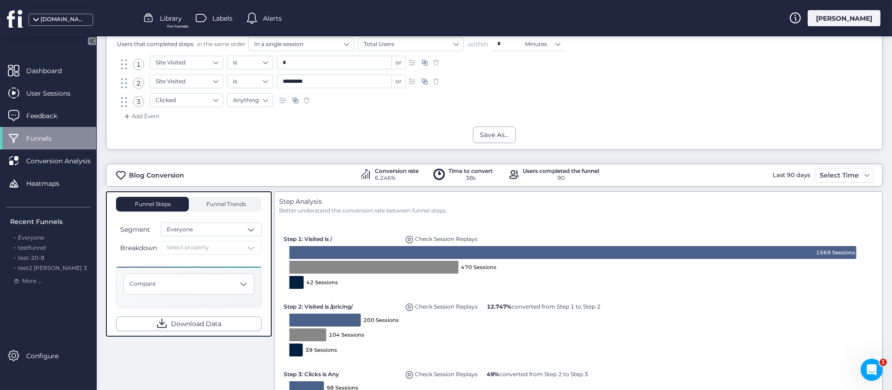  Describe the element at coordinates (311, 374) in the screenshot. I see `span: Step 3: Clicks is Any` at that location.